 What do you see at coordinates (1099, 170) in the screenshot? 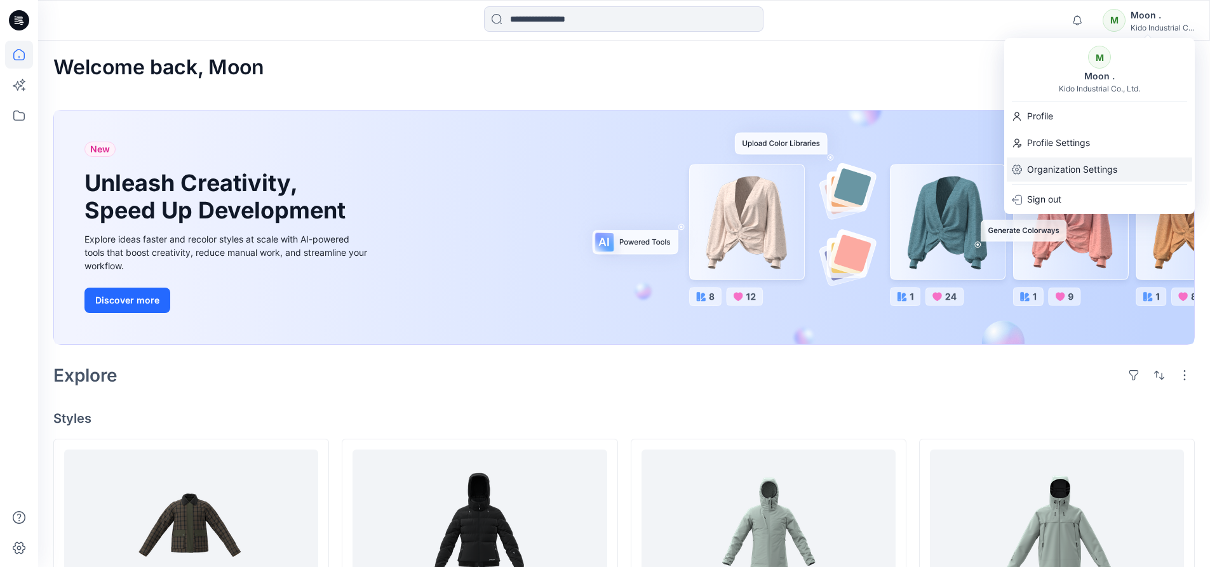
I see `a: Organization Settings` at bounding box center [1099, 170].